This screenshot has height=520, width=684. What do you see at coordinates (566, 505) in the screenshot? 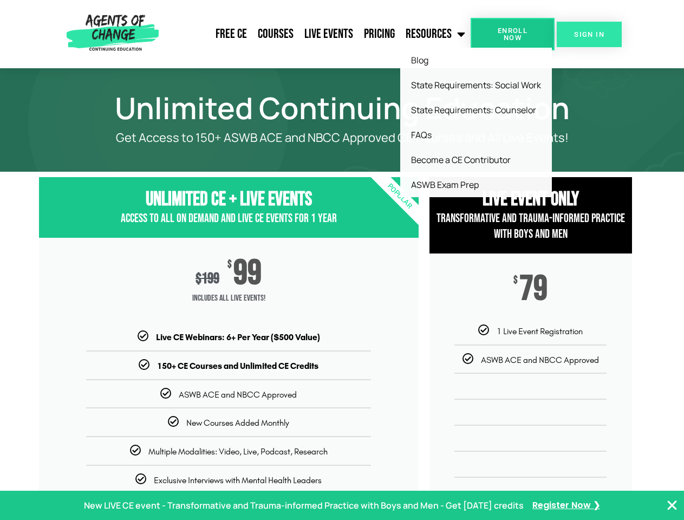
I see `span: Register Now ❯` at bounding box center [566, 505].